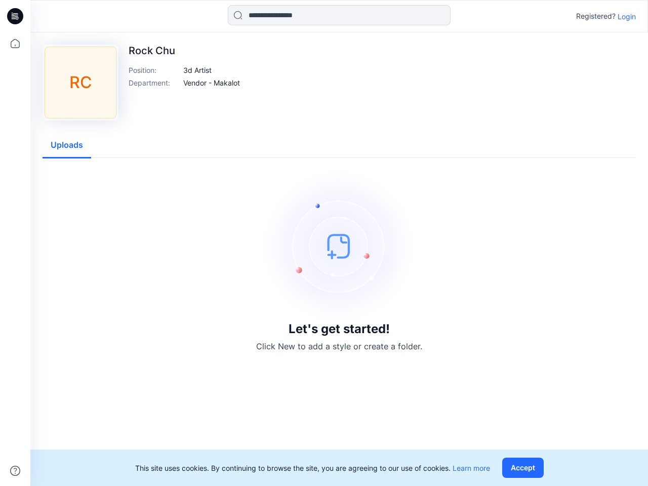 This screenshot has height=486, width=648. What do you see at coordinates (523, 468) in the screenshot?
I see `button: Accept` at bounding box center [523, 468].